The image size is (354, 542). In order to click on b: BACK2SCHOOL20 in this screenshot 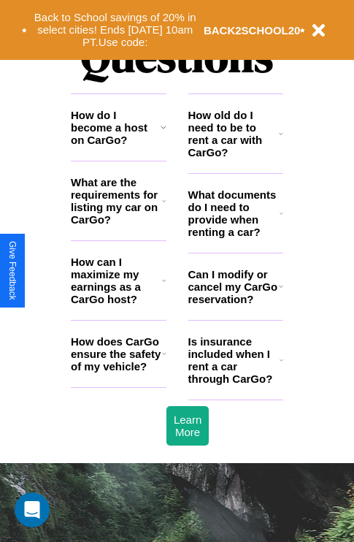, I will do `click(252, 30)`.